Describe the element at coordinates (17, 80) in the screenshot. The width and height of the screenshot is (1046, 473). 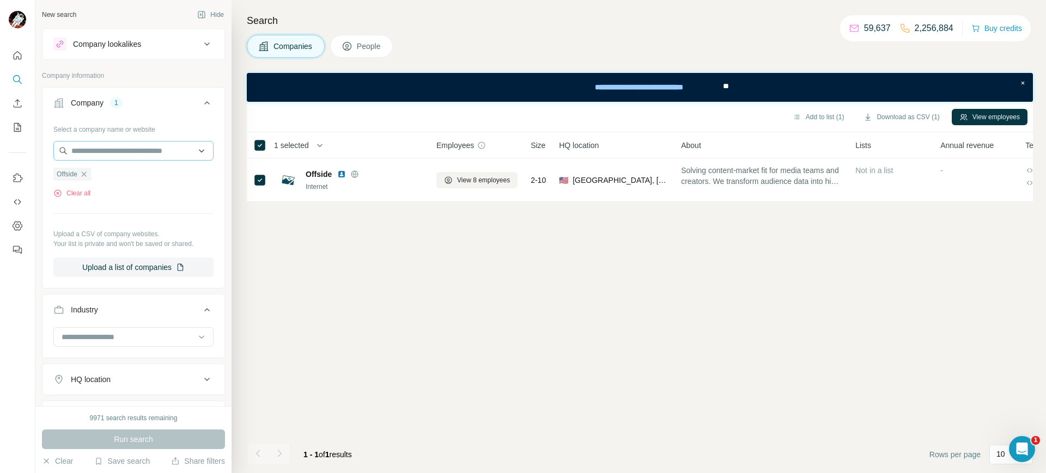
I see `button: Search` at that location.